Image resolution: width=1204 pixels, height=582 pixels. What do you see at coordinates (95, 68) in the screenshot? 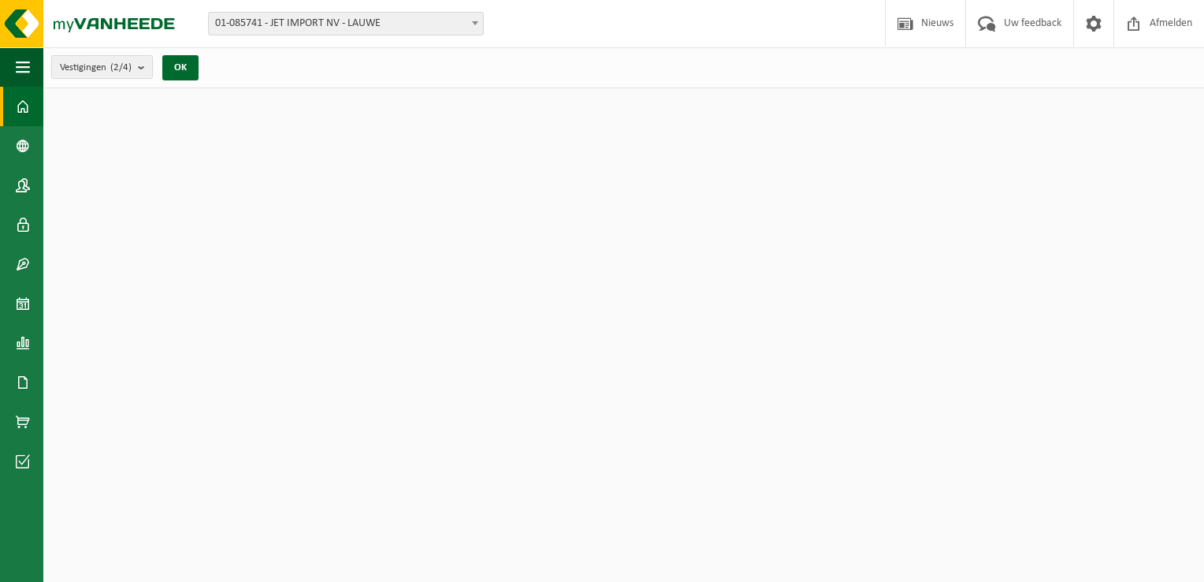
I see `span: Vestigingen` at bounding box center [95, 68].